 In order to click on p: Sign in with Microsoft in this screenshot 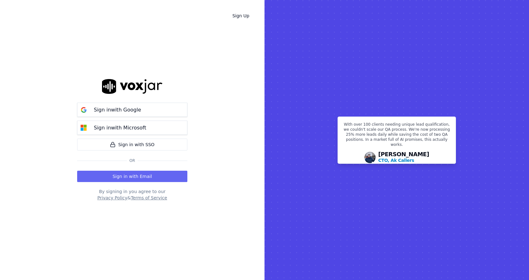, I will do `click(120, 128)`.